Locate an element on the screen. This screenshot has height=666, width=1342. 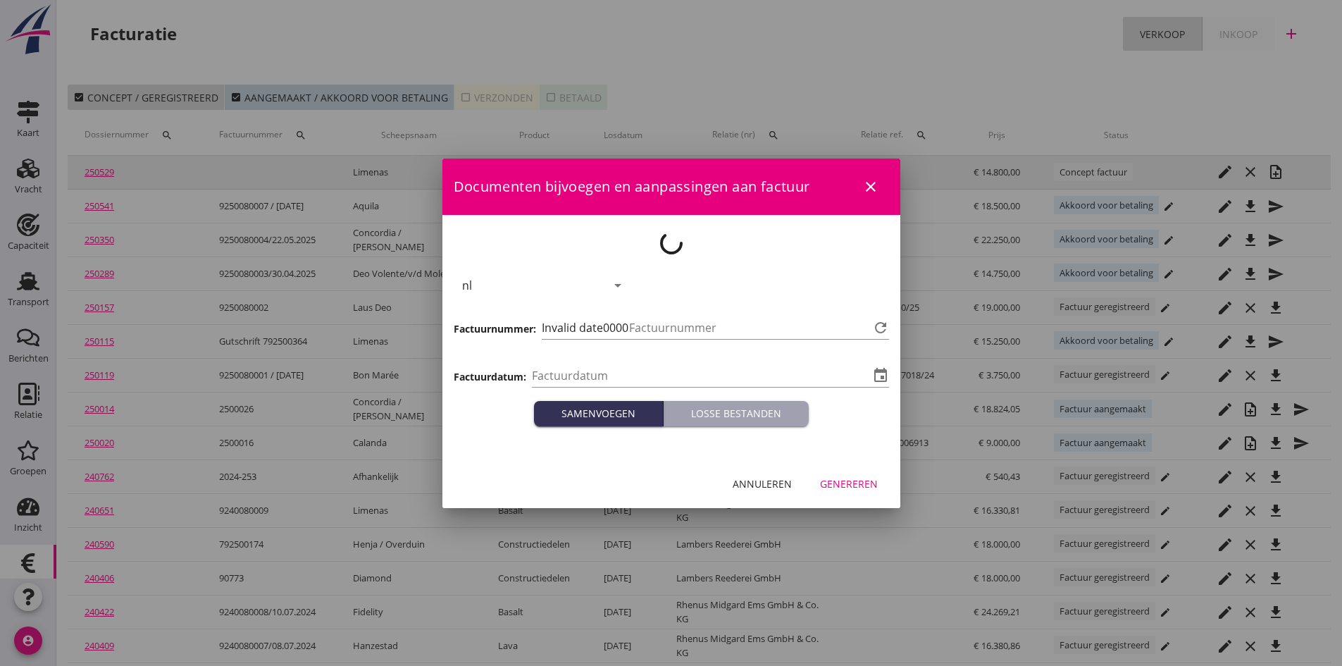
i: event is located at coordinates (881, 375).